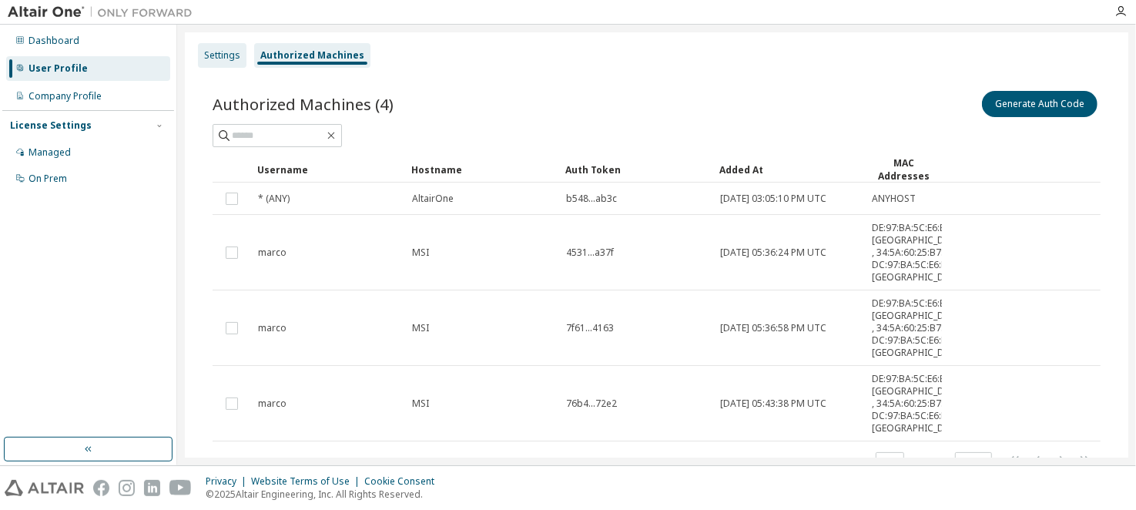 The height and width of the screenshot is (510, 1136). What do you see at coordinates (590, 253) in the screenshot?
I see `span: 4531...a37f` at bounding box center [590, 253].